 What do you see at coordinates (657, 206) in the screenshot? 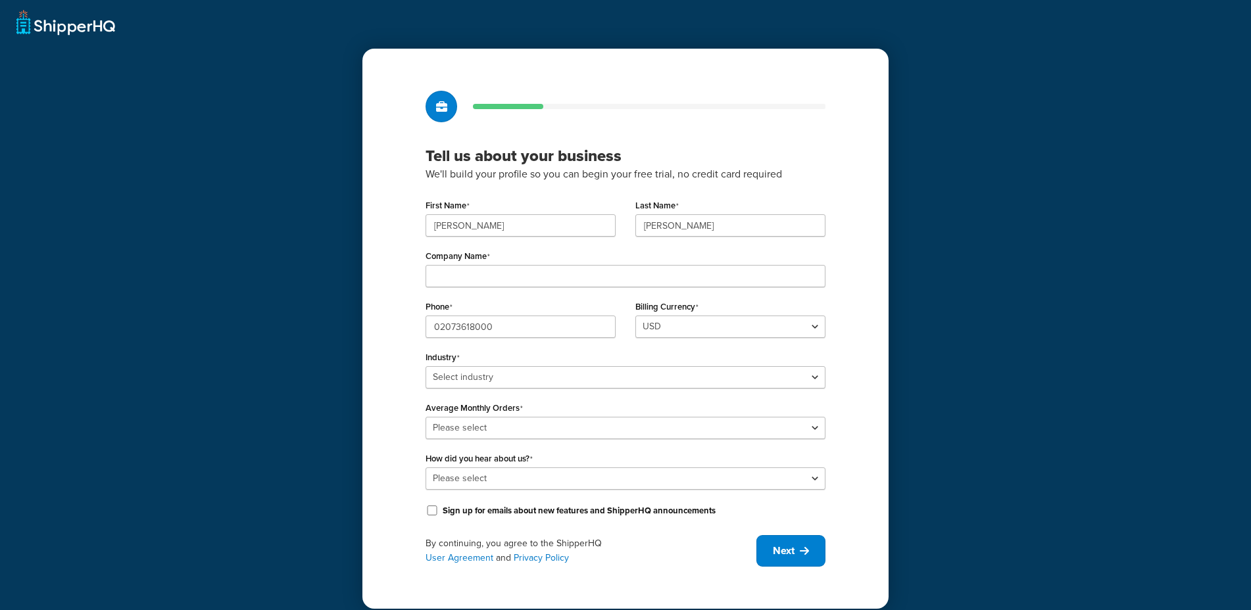
I see `label: Last Name` at bounding box center [657, 206].